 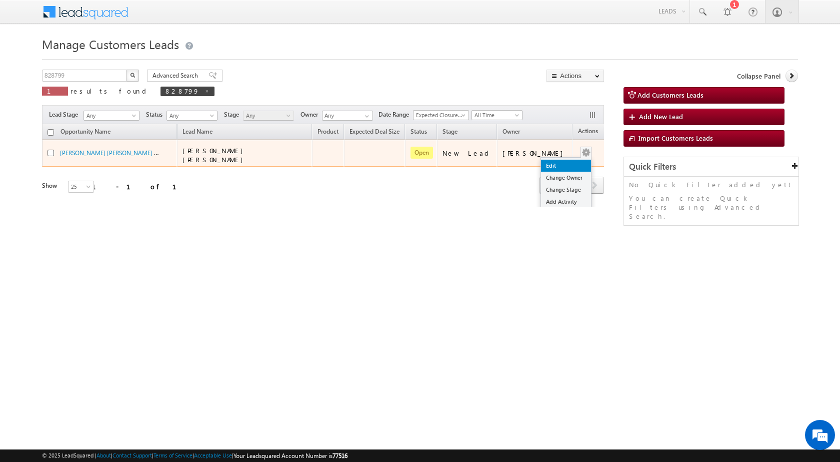 What do you see at coordinates (676, 138) in the screenshot?
I see `span: Import Customers Leads` at bounding box center [676, 138].